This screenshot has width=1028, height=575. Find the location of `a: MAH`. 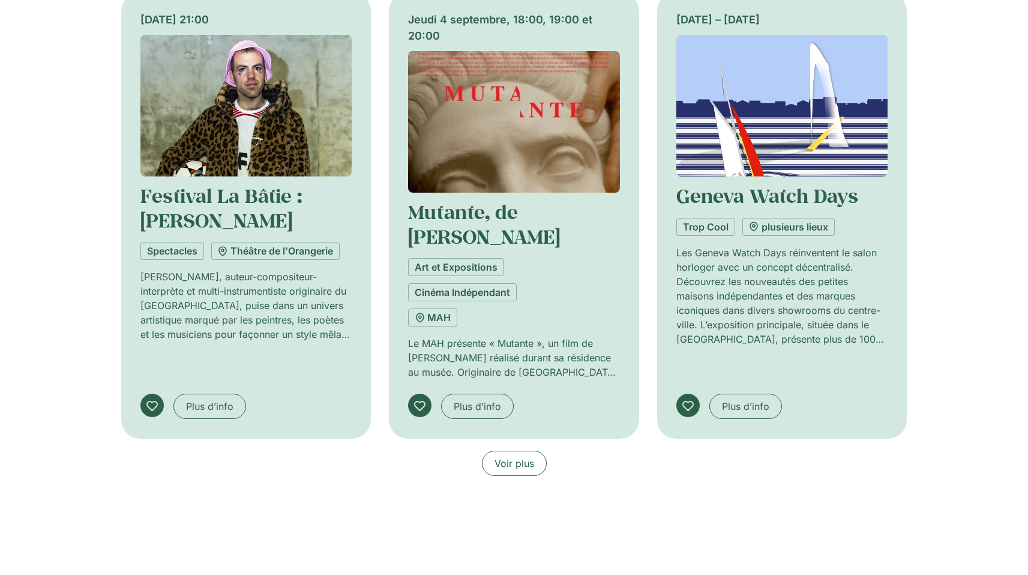

a: MAH is located at coordinates (433, 317).